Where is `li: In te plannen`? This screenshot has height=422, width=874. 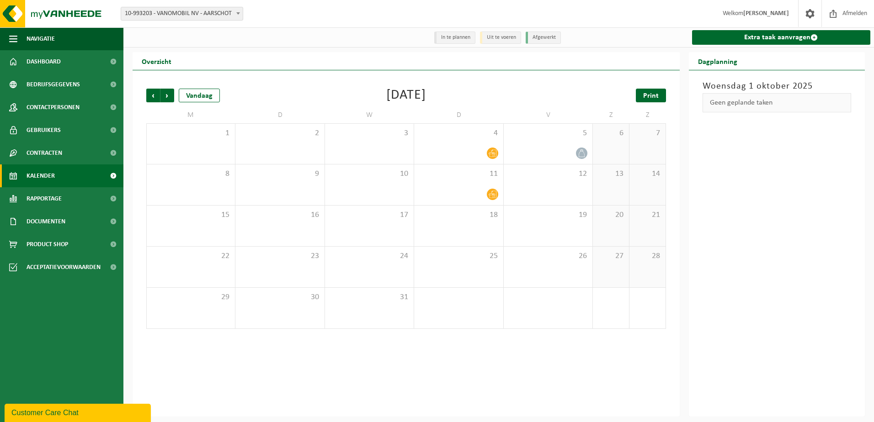
li: In te plannen is located at coordinates (455, 37).